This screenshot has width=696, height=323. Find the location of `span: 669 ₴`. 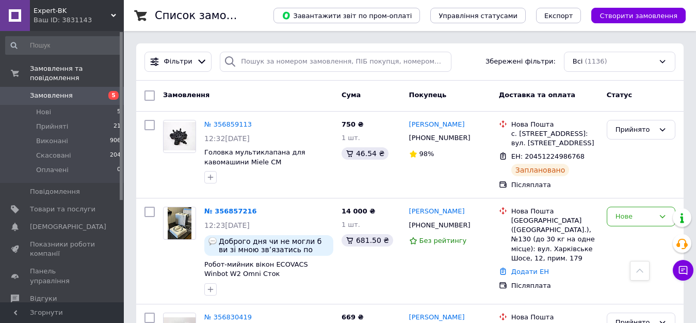

span: 669 ₴ is located at coordinates (353, 316).